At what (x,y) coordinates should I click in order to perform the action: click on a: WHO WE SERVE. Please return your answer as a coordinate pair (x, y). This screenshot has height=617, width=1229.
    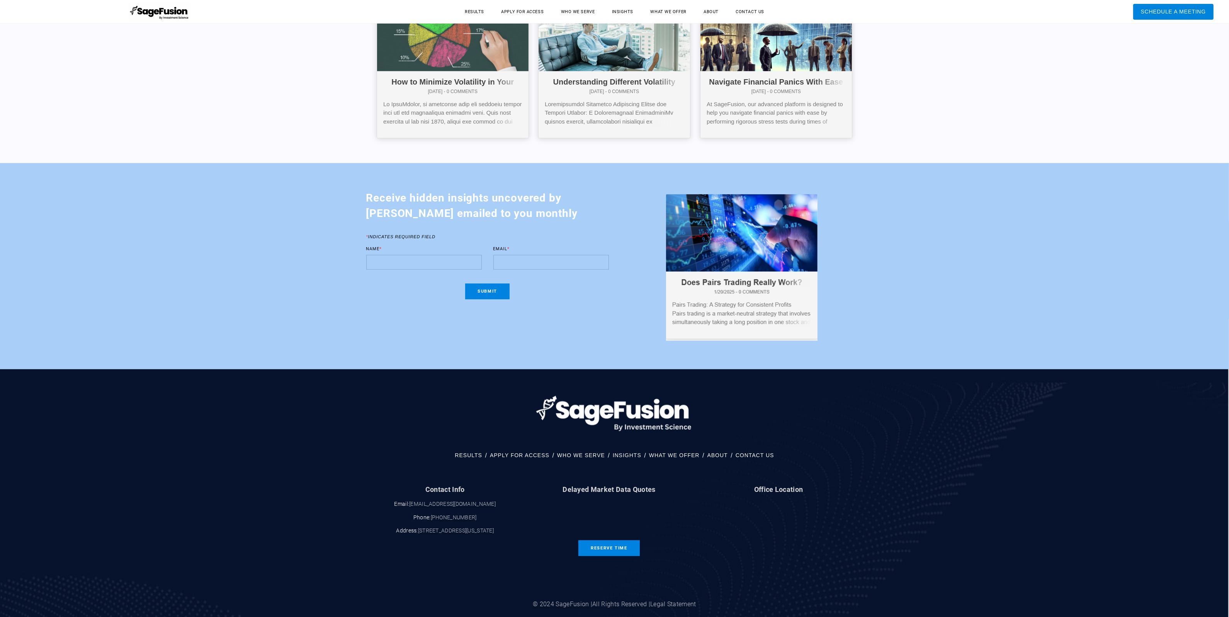
    Looking at the image, I should click on (581, 456).